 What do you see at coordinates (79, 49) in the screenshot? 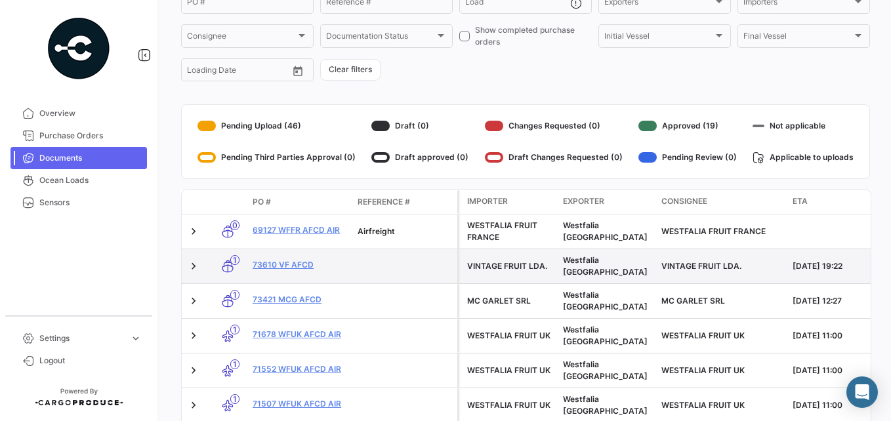
I see `img: powered-by.png` at bounding box center [79, 49].